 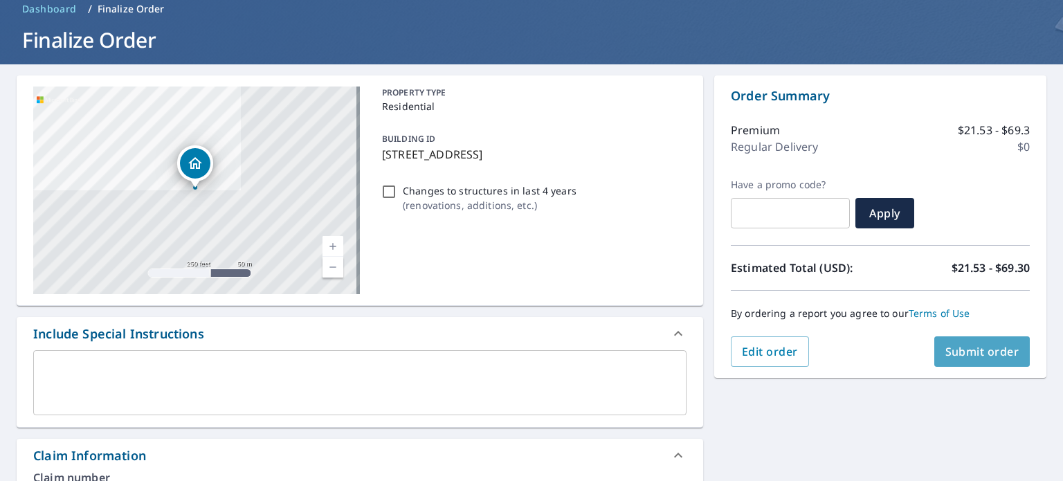 What do you see at coordinates (982, 352) in the screenshot?
I see `span: Submit order` at bounding box center [982, 352].